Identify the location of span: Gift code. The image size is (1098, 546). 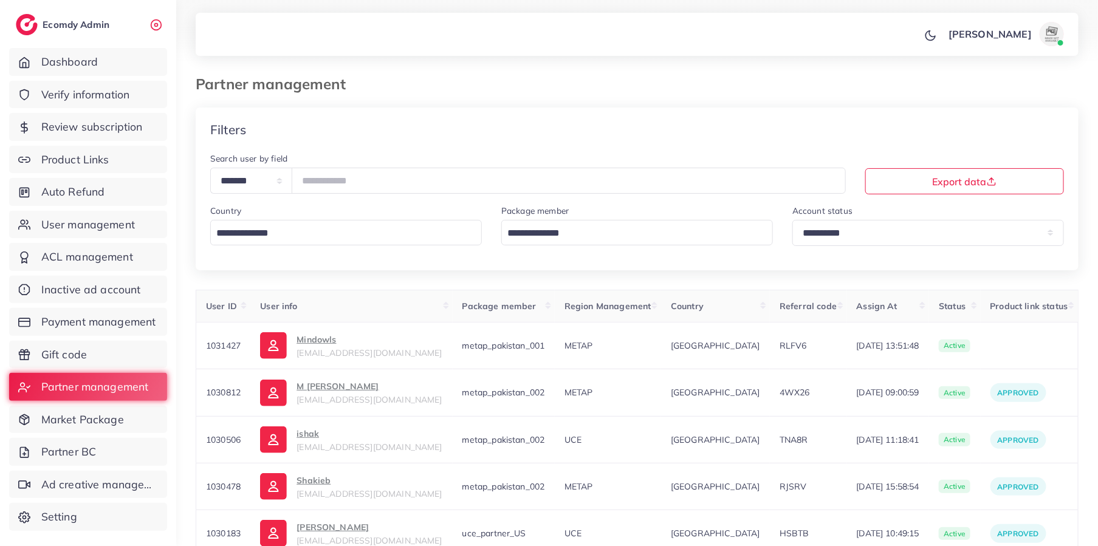
(64, 355).